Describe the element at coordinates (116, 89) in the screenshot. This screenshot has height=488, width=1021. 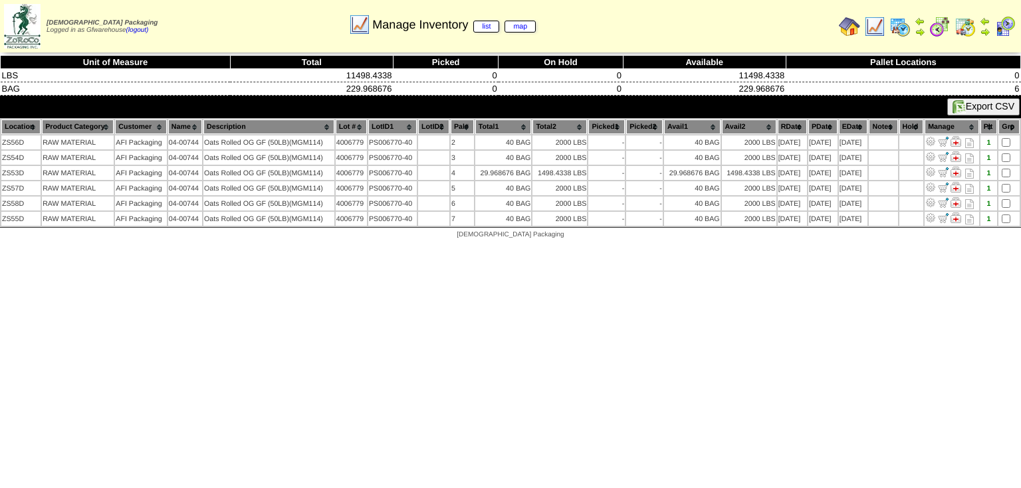
I see `td: BAG` at that location.